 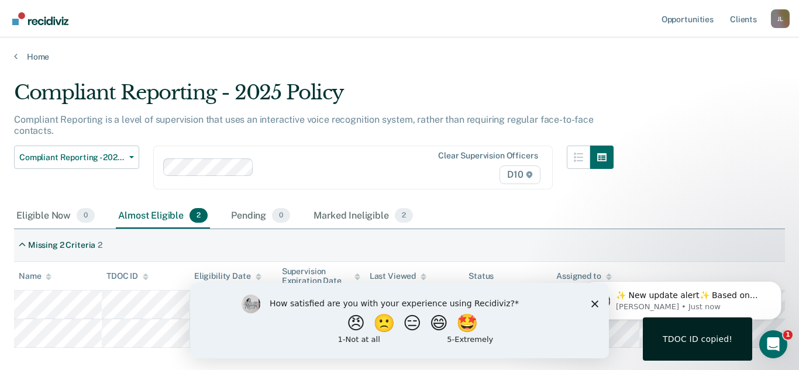 I want to click on p: Message from Kim, sent Just now, so click(x=126, y=50).